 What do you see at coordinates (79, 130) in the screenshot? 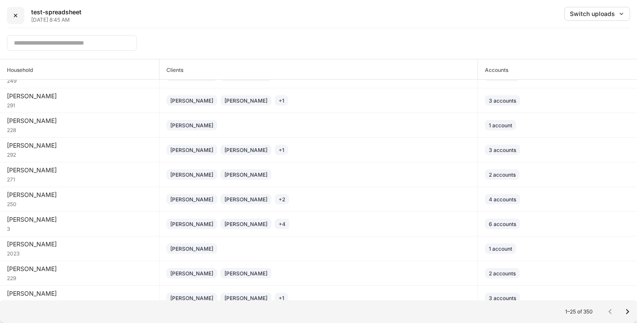
I see `div: 228` at bounding box center [79, 130].